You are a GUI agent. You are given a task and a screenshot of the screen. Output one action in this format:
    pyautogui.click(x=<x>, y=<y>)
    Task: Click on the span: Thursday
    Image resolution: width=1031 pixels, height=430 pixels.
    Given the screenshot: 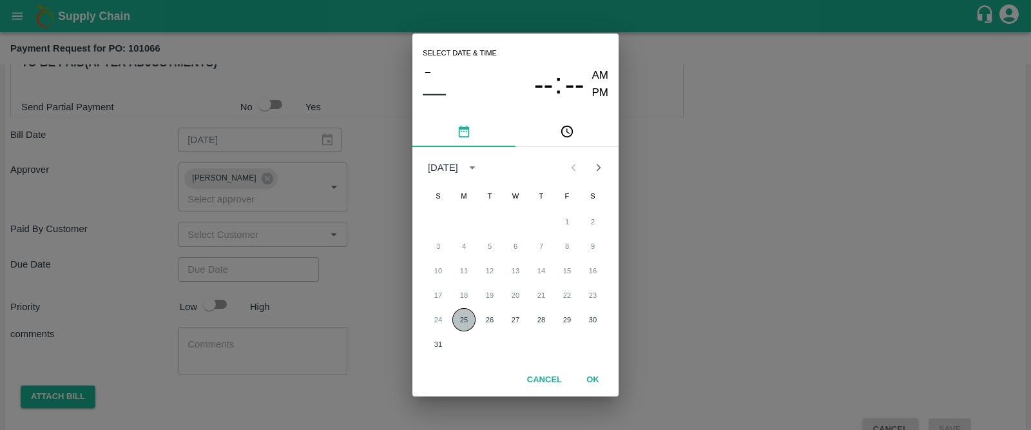 What is the action you would take?
    pyautogui.click(x=541, y=196)
    